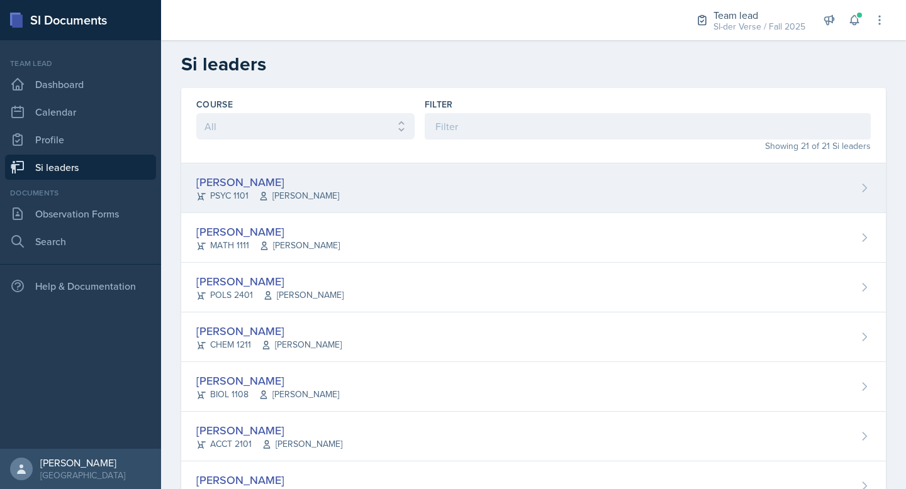 The height and width of the screenshot is (489, 906). I want to click on input: Filter, so click(647, 126).